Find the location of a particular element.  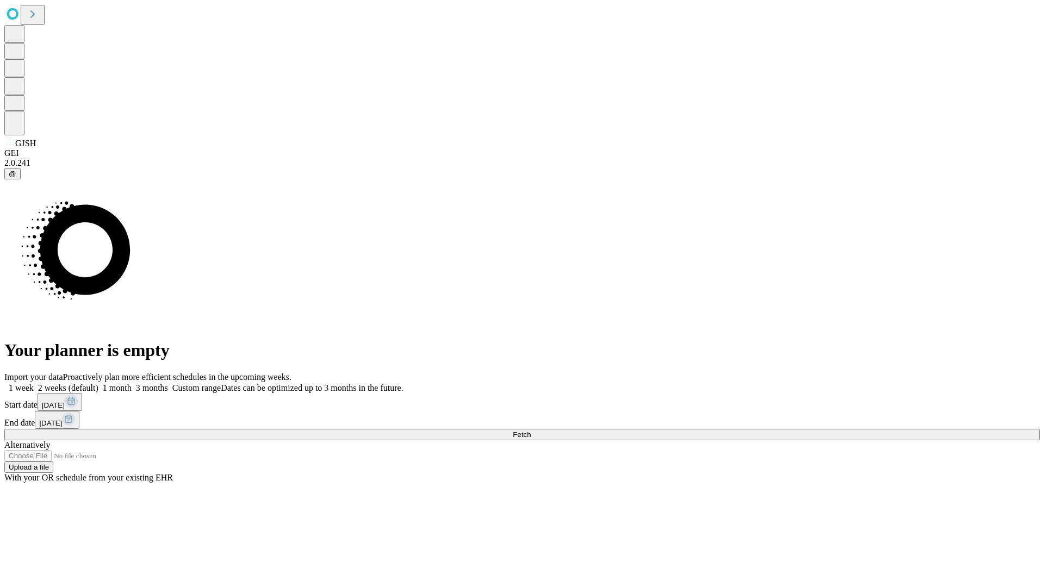

span: Fetch is located at coordinates (522, 435).